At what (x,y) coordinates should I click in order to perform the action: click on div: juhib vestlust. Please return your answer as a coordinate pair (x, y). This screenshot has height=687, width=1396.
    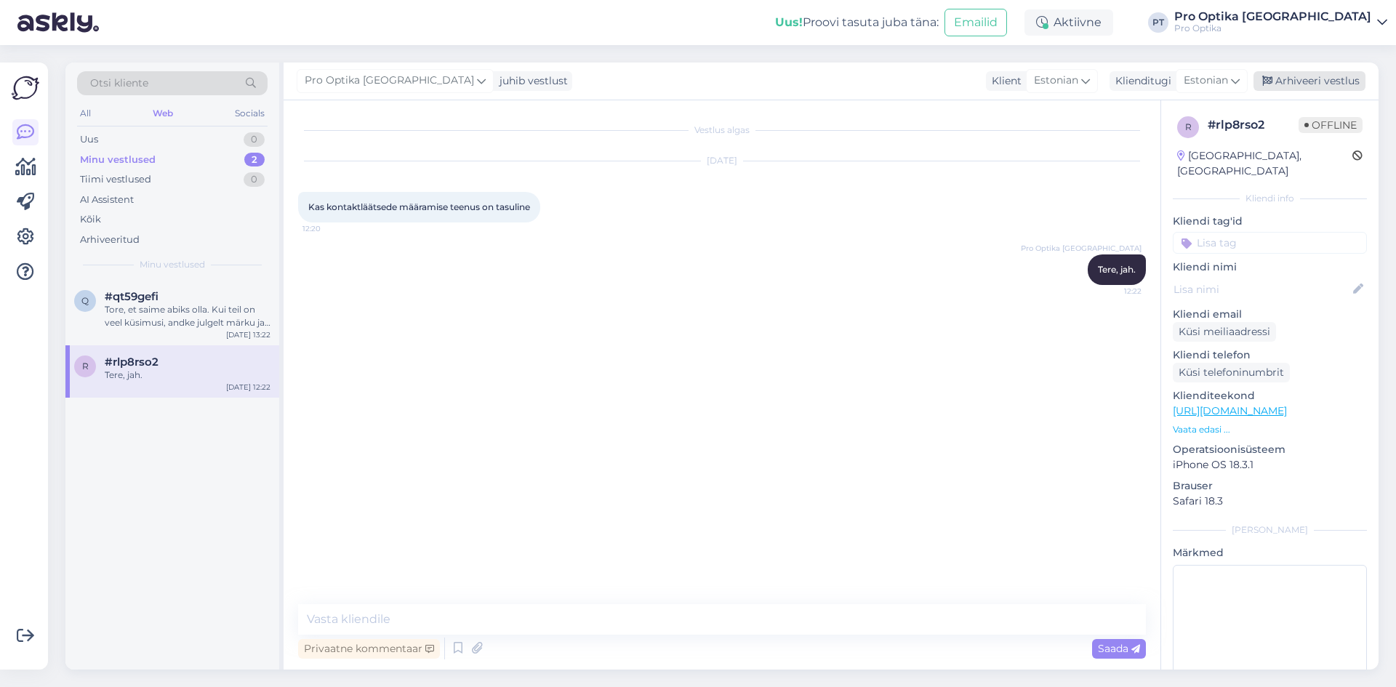
    Looking at the image, I should click on (531, 81).